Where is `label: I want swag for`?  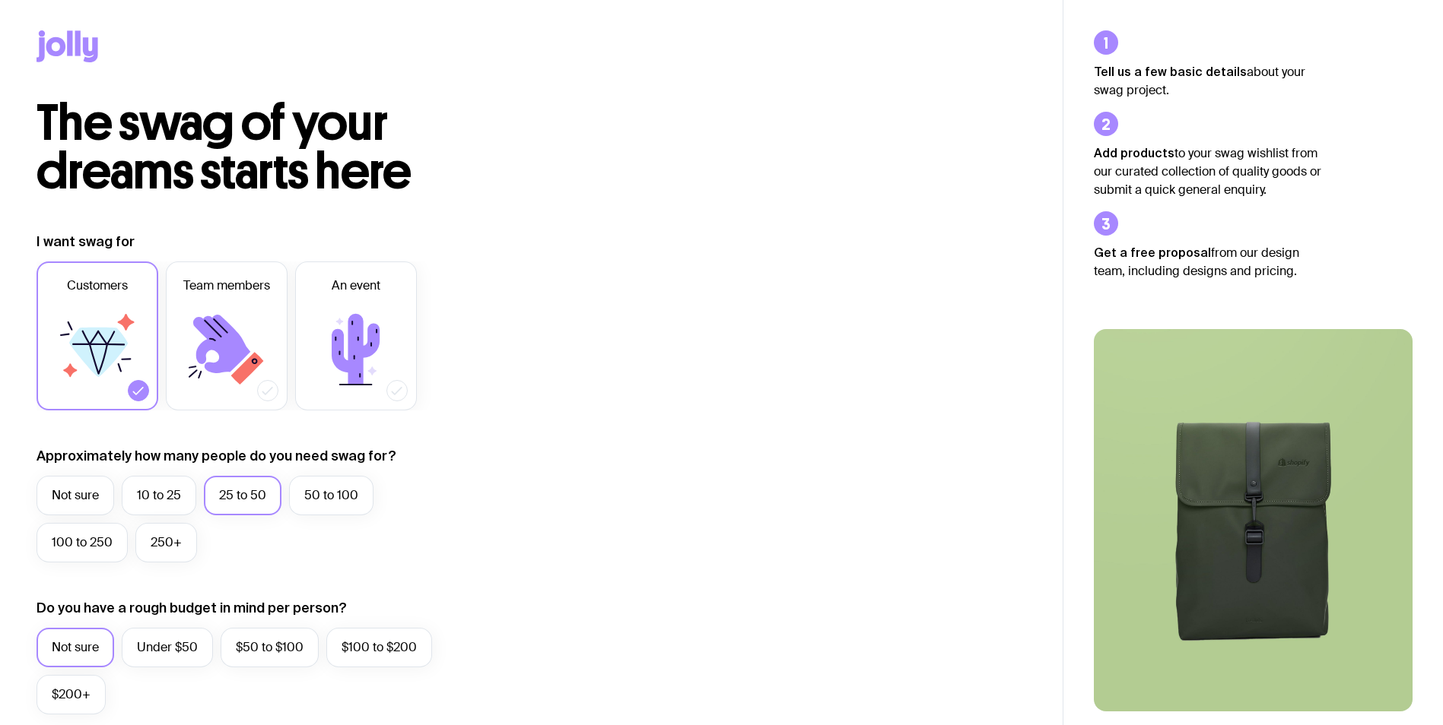 label: I want swag for is located at coordinates (85, 242).